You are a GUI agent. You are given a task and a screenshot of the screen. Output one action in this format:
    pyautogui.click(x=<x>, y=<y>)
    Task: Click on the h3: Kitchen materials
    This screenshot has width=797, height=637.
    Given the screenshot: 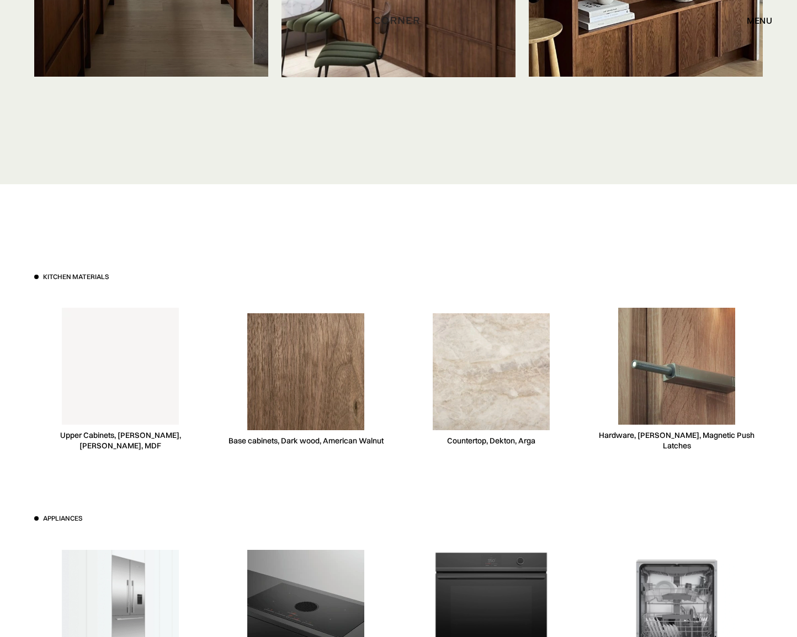 What is the action you would take?
    pyautogui.click(x=76, y=277)
    